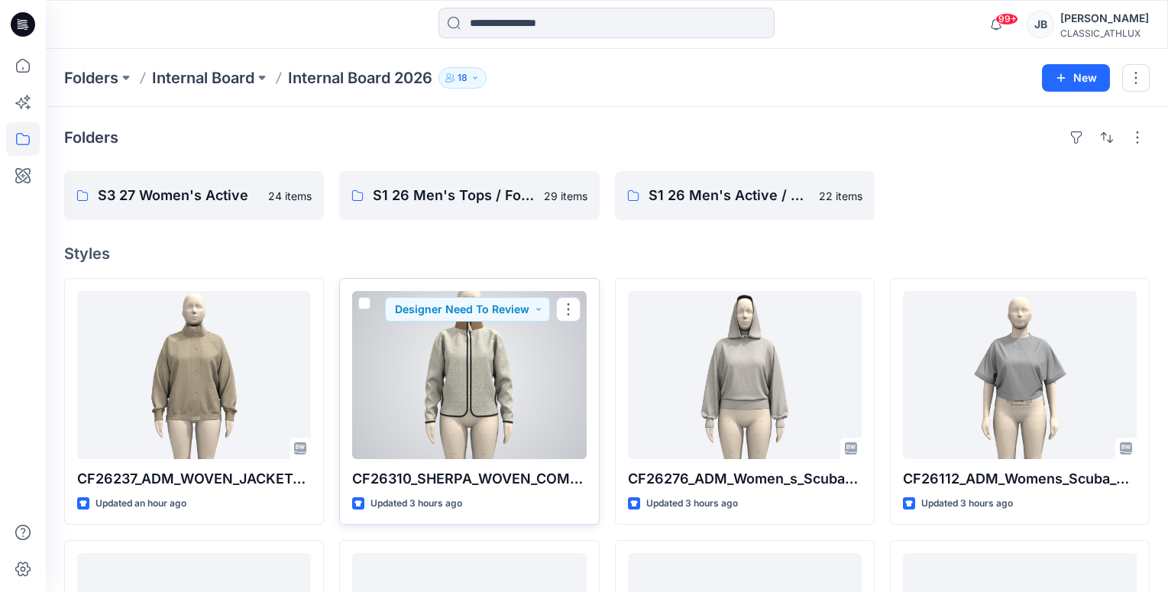 The height and width of the screenshot is (592, 1168). What do you see at coordinates (141, 503) in the screenshot?
I see `p: Updated an hour ago` at bounding box center [141, 503].